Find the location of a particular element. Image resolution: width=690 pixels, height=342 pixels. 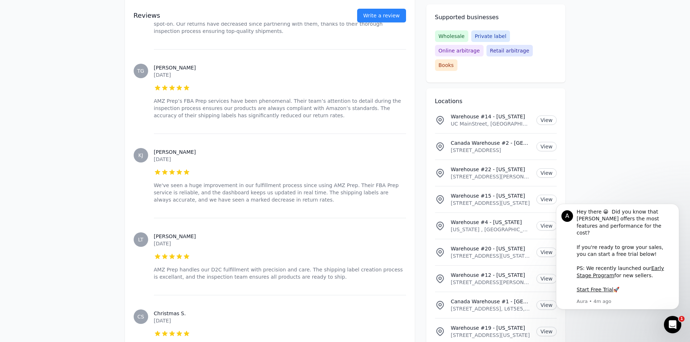

span: Private label is located at coordinates (491, 36).